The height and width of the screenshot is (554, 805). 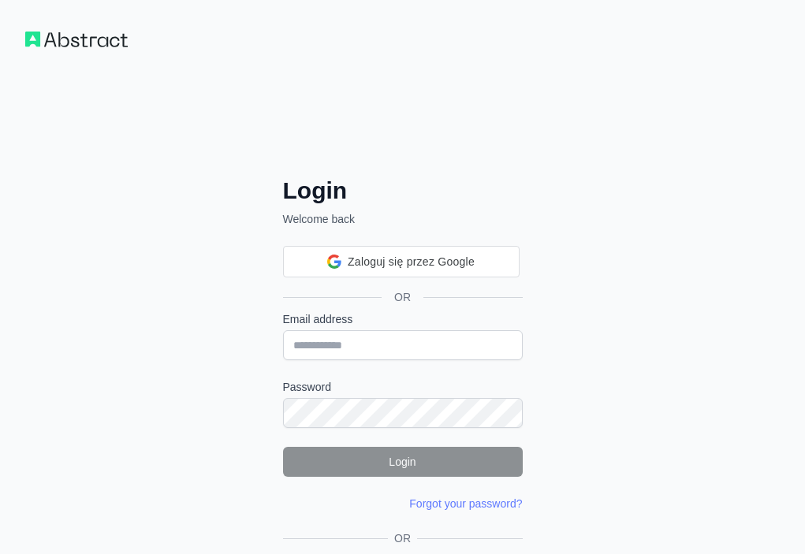 What do you see at coordinates (403, 462) in the screenshot?
I see `button: Login` at bounding box center [403, 462].